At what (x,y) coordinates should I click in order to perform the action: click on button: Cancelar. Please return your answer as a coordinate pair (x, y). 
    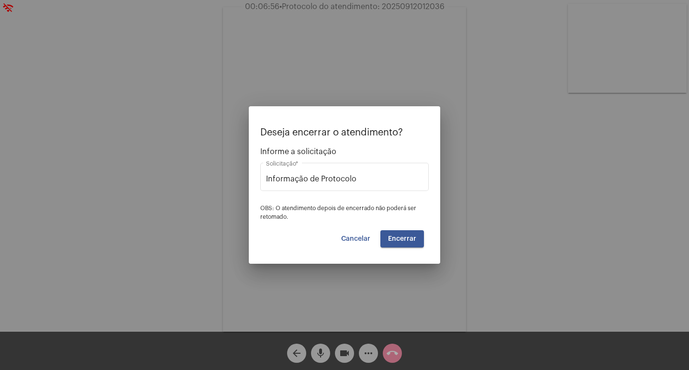
    Looking at the image, I should click on (355, 239).